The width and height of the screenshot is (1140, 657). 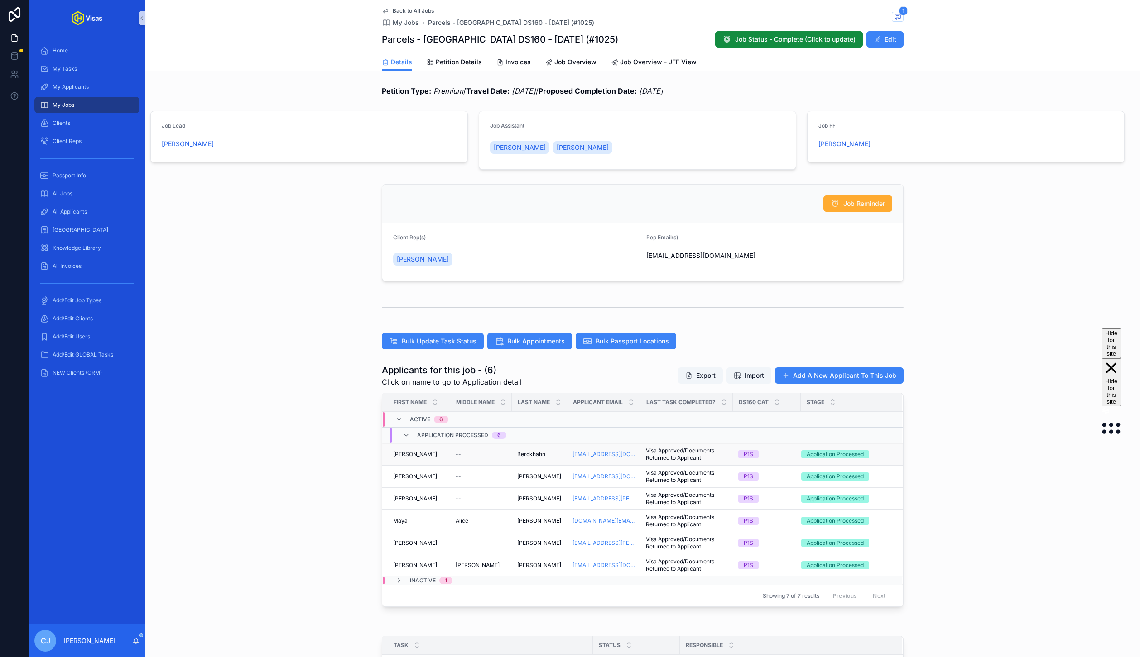 What do you see at coordinates (432, 341) in the screenshot?
I see `button: Bulk Update Task Status` at bounding box center [432, 341].